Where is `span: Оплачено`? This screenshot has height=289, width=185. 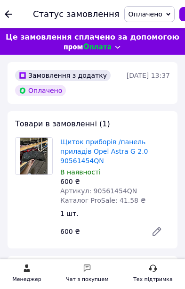 span: Оплачено is located at coordinates (146, 14).